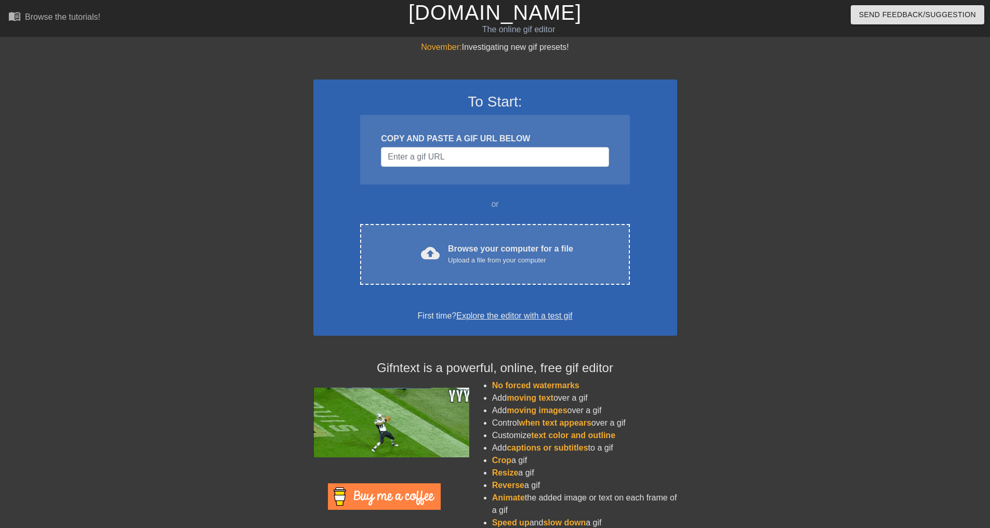 This screenshot has height=528, width=990. Describe the element at coordinates (508, 485) in the screenshot. I see `span: Reverse` at that location.